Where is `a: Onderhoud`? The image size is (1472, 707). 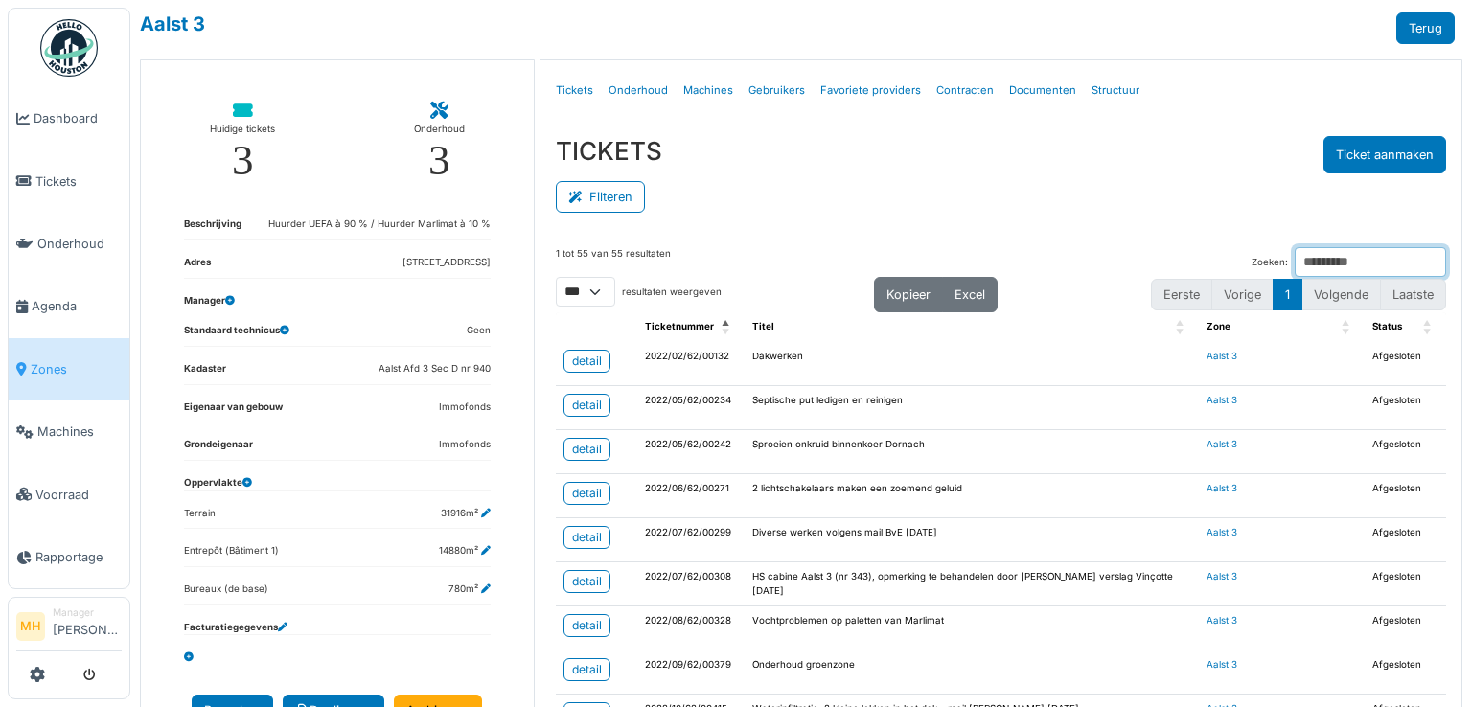 a: Onderhoud is located at coordinates (69, 243).